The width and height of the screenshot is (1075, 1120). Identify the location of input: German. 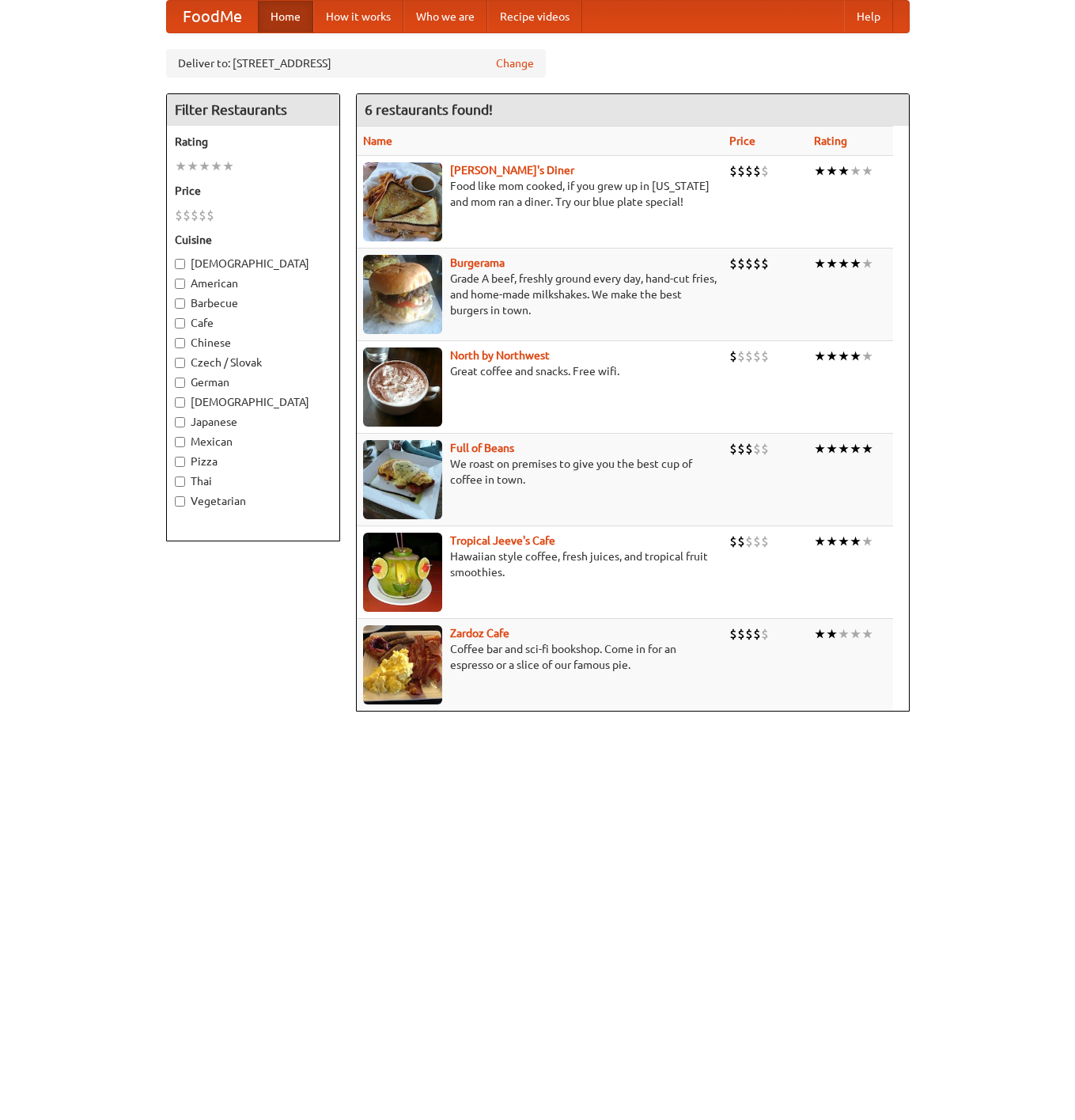
(180, 382).